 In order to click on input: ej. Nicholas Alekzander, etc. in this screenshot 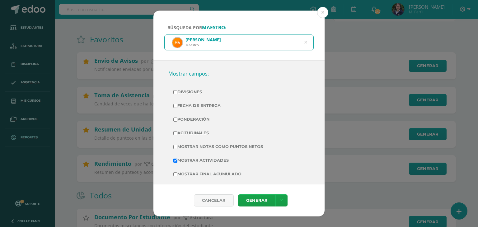, I will do `click(239, 42)`.